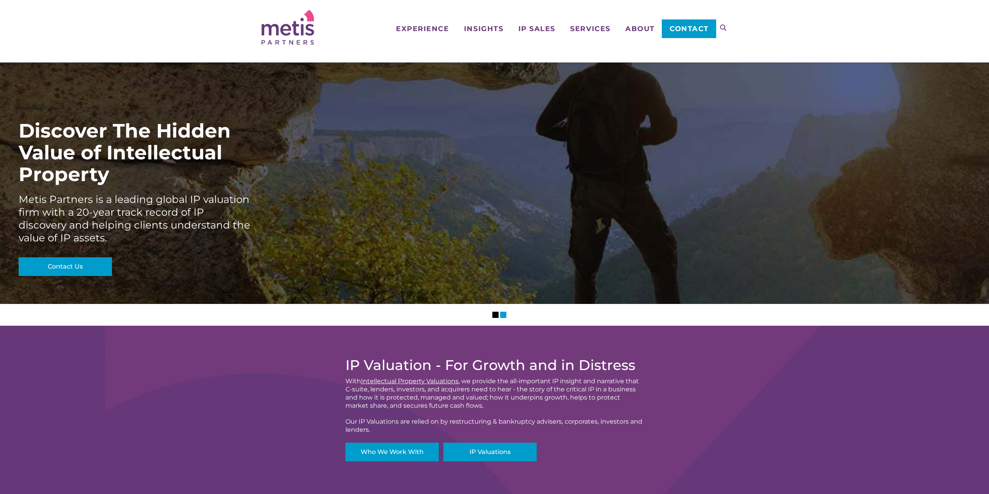  What do you see at coordinates (423, 29) in the screenshot?
I see `span: Experience` at bounding box center [423, 29].